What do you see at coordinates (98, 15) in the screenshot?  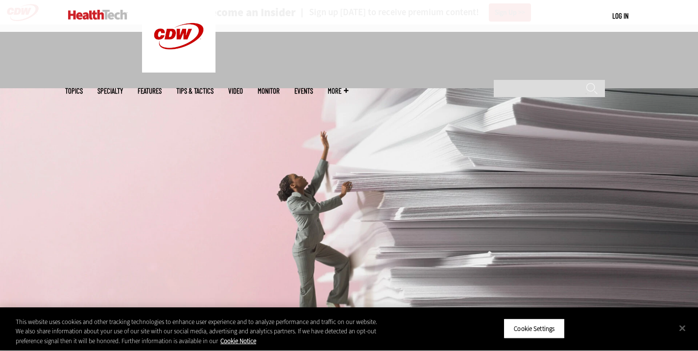 I see `img: Home` at bounding box center [98, 15].